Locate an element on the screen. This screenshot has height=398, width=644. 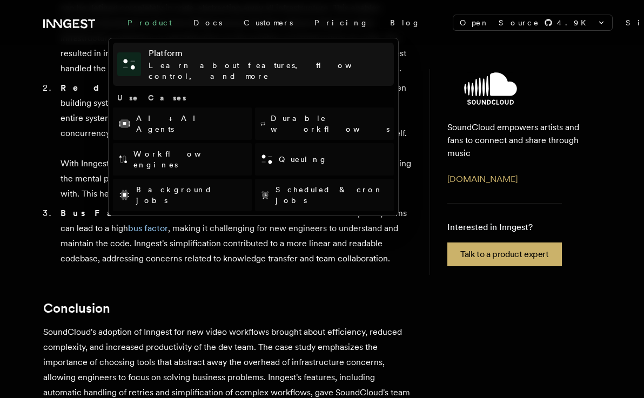
strong: Bus Factor Considerations: is located at coordinates (179, 213).